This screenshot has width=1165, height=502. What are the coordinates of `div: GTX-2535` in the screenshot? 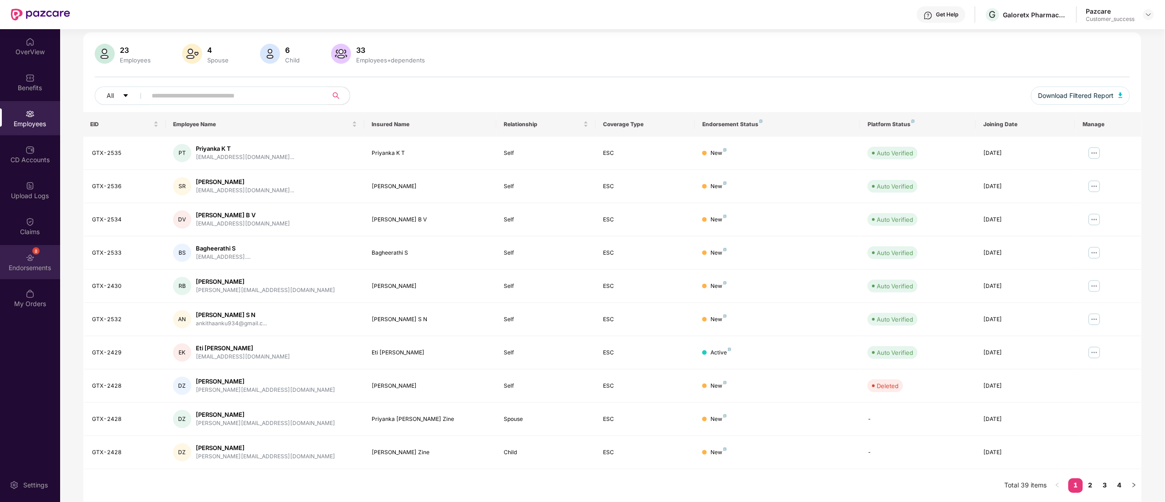 It's located at (126, 153).